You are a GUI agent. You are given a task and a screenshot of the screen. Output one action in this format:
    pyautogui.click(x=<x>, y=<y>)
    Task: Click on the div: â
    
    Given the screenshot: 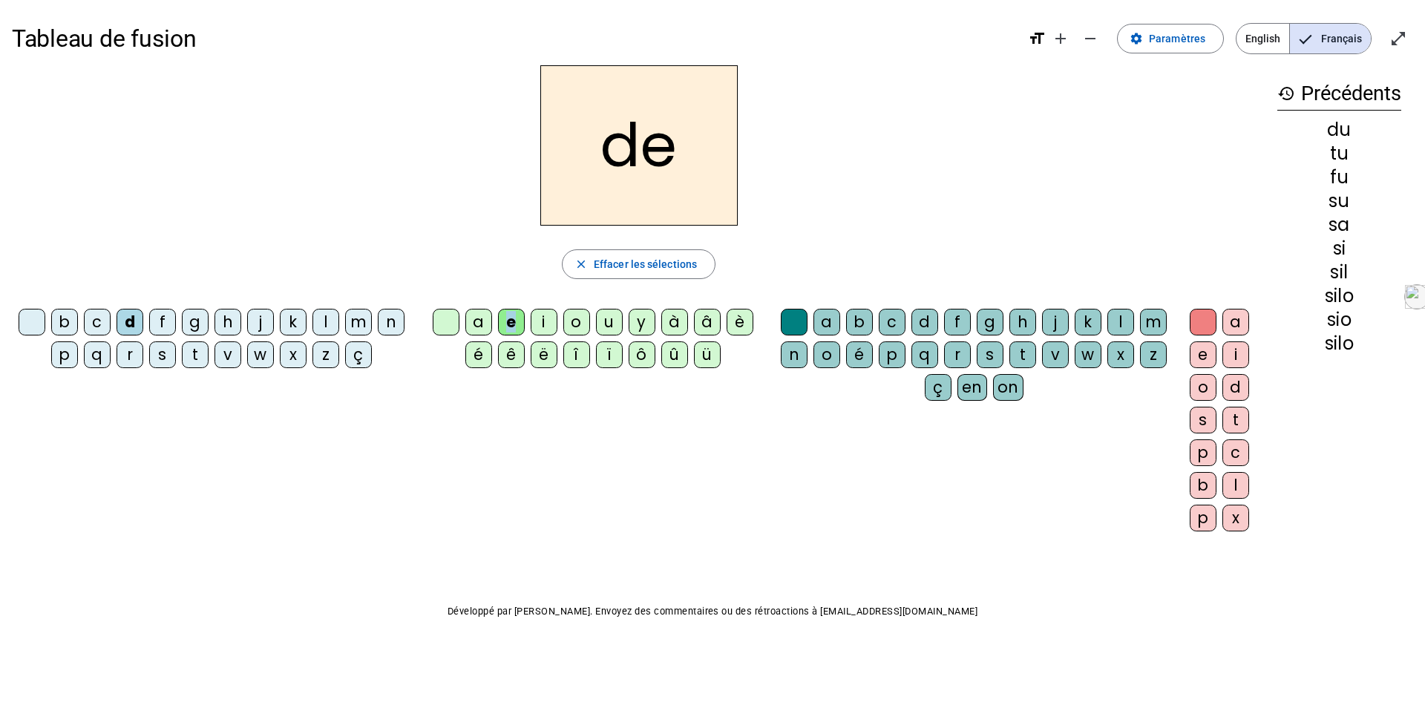 What is the action you would take?
    pyautogui.click(x=707, y=322)
    